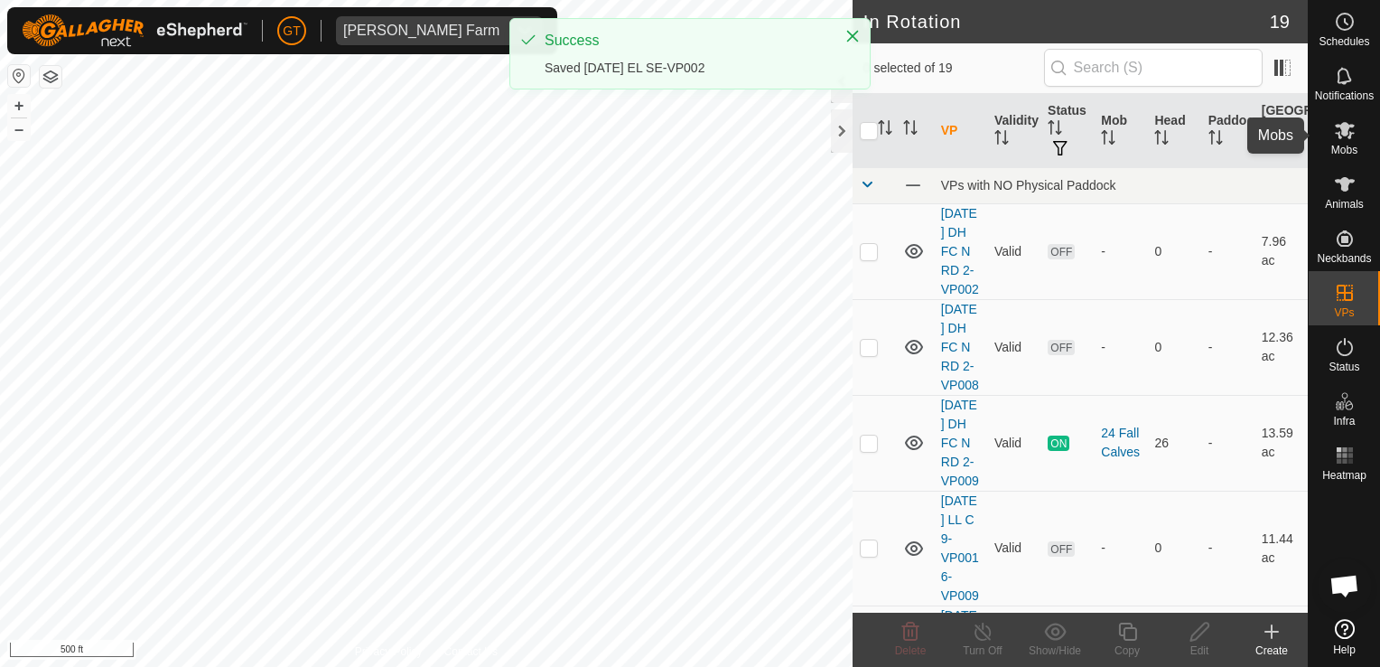 This screenshot has width=1380, height=667. Describe the element at coordinates (135, 31) in the screenshot. I see `img: Gallagher Logo` at that location.